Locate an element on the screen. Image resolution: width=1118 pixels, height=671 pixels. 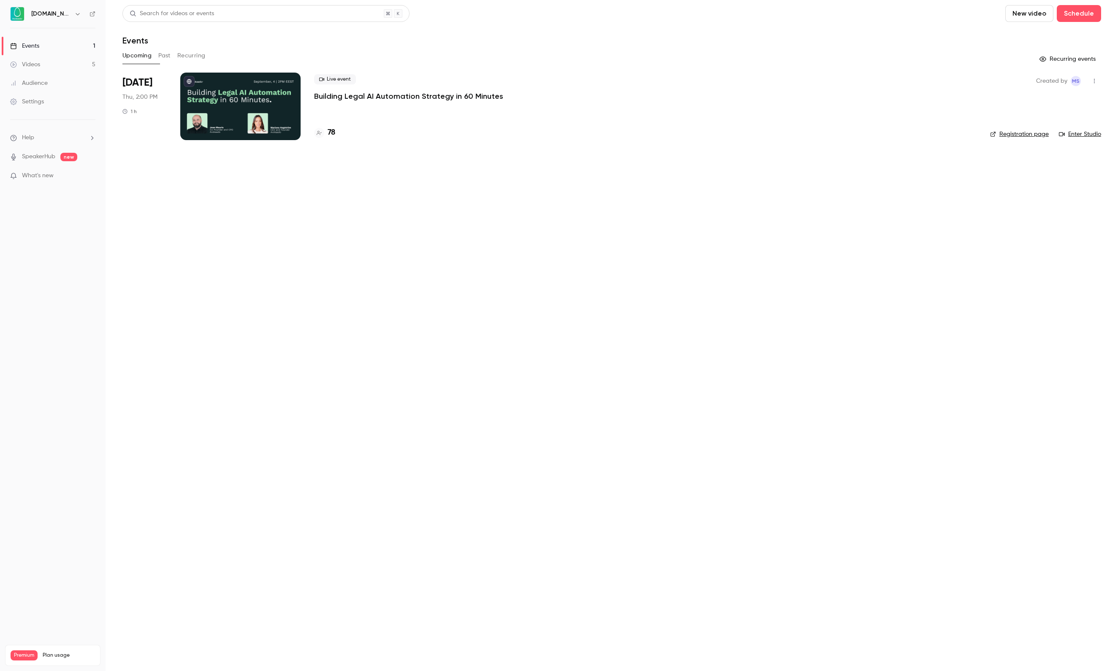
div: Sep 4 Thu, 2:00 PM (Europe/Tallinn) is located at coordinates (144, 106).